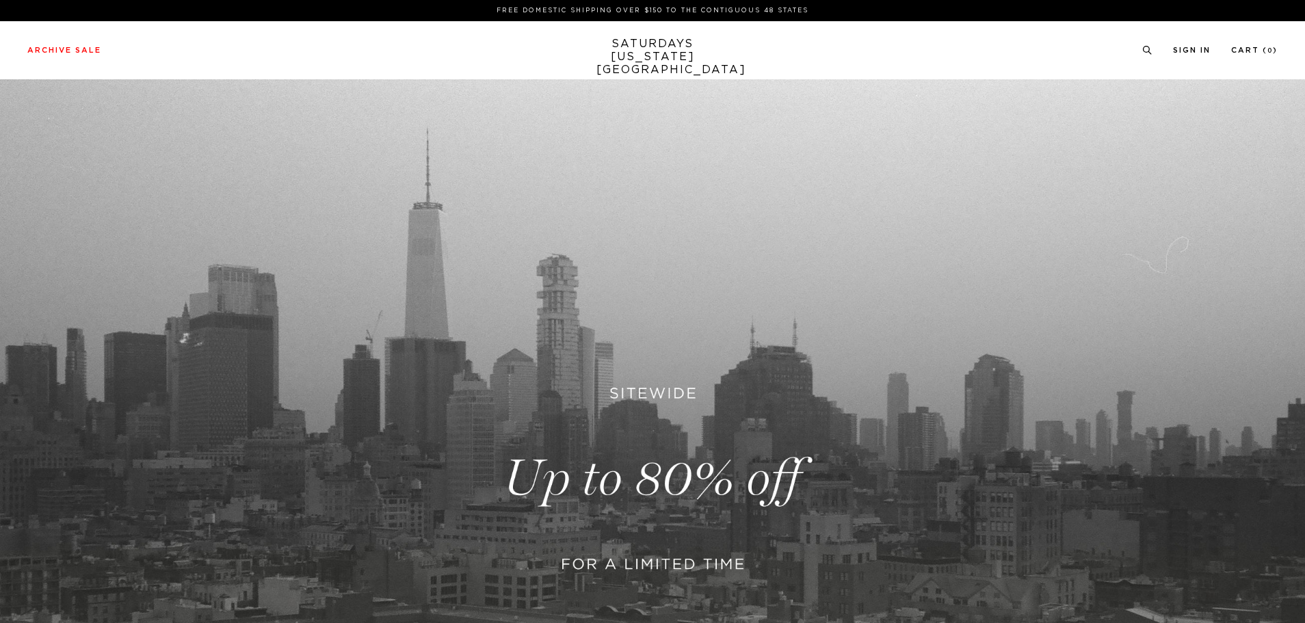  Describe the element at coordinates (1191, 50) in the screenshot. I see `a: Sign In` at that location.